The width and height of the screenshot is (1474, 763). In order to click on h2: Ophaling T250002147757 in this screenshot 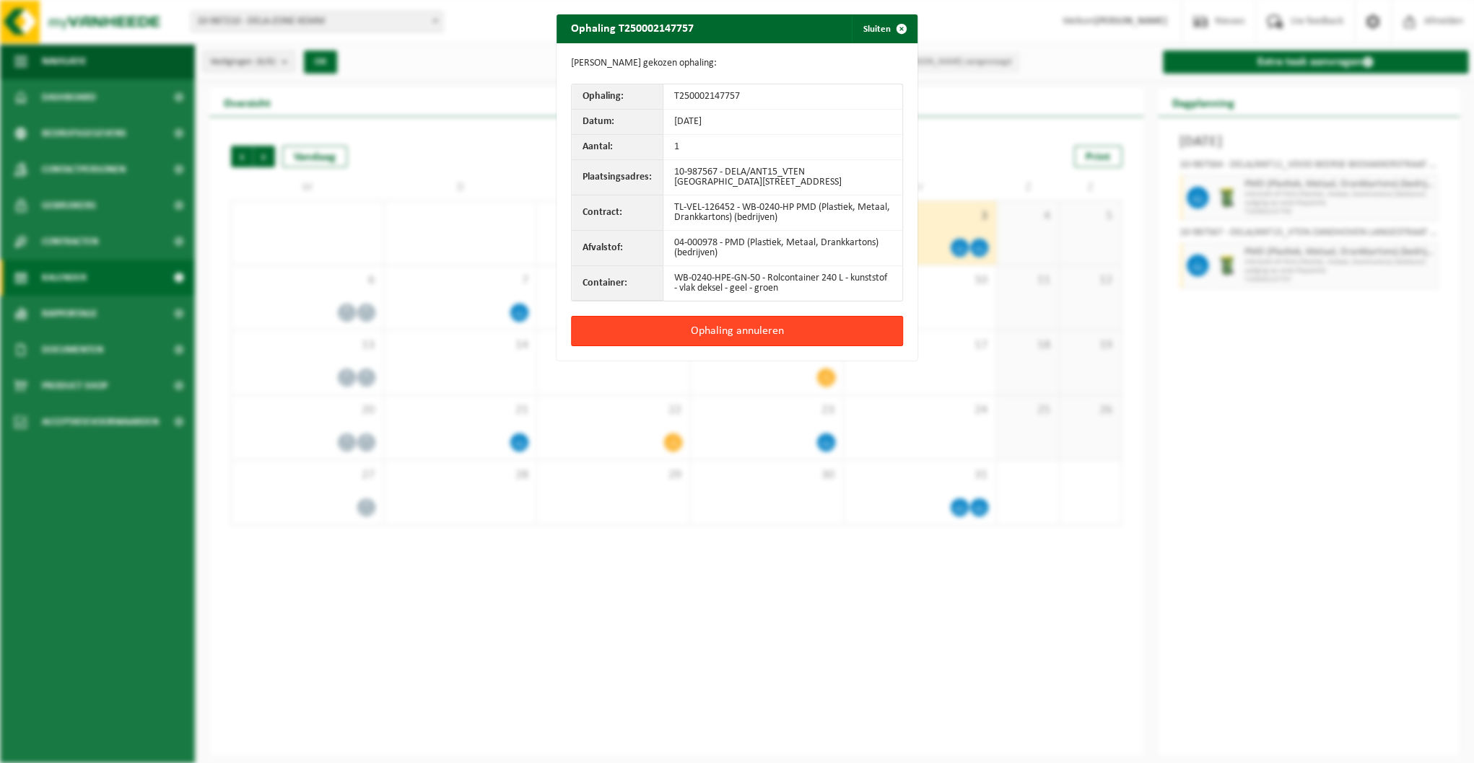, I will do `click(632, 28)`.